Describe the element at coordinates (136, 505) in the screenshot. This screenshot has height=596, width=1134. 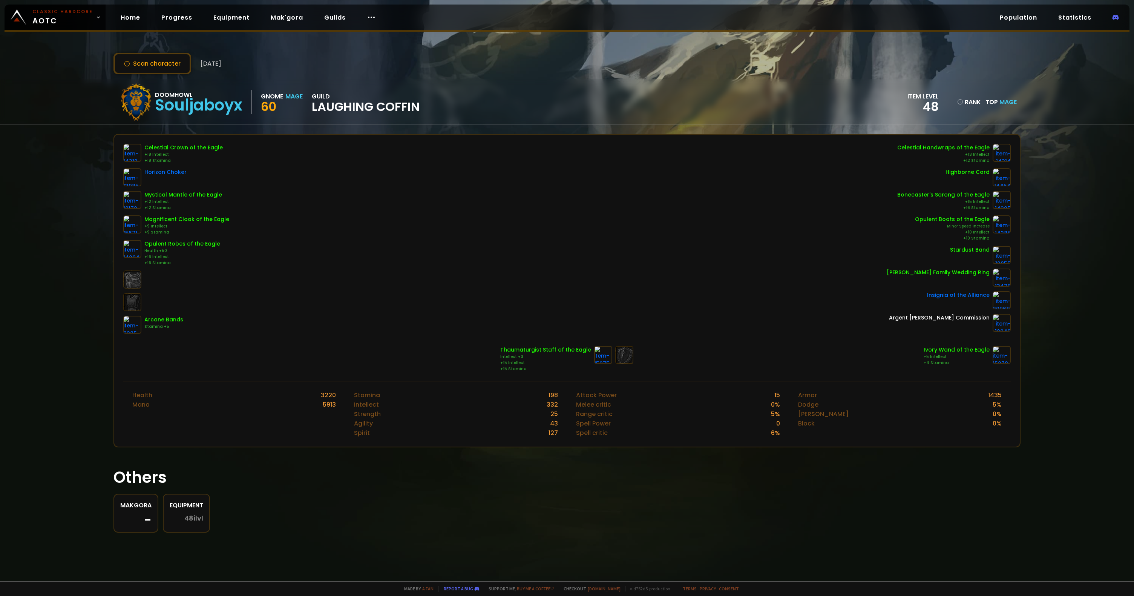
I see `div: Makgora` at that location.